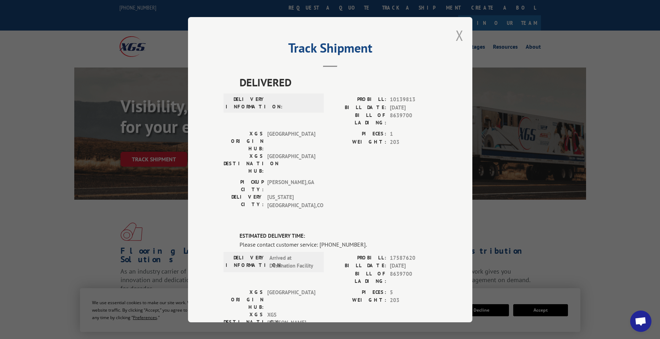 The image size is (660, 339). I want to click on span: 17587620, so click(414, 258).